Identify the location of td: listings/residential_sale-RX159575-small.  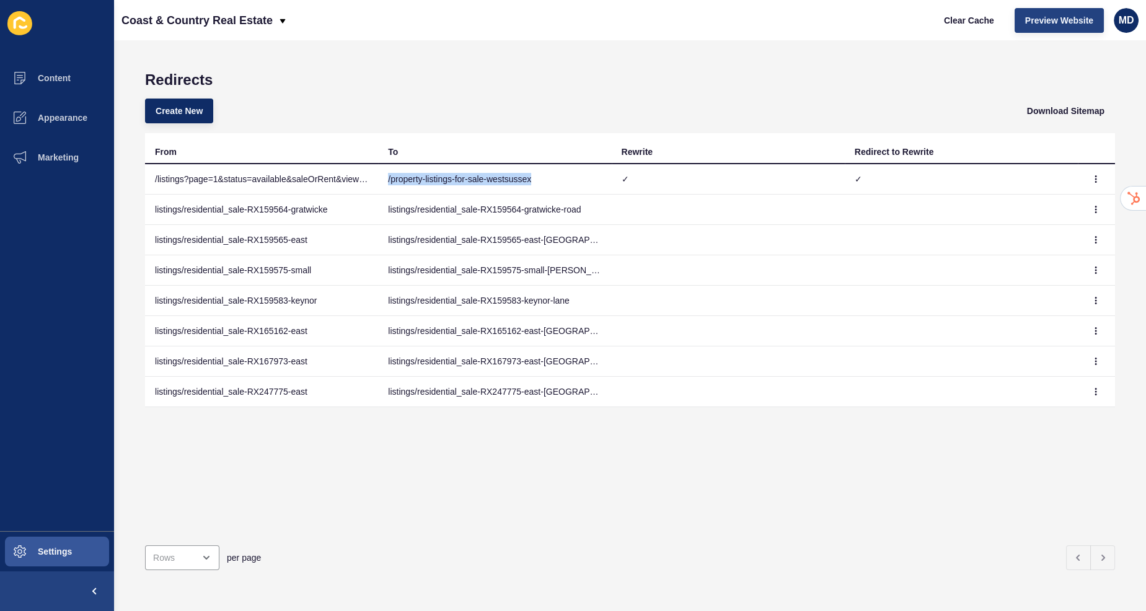
(262, 270).